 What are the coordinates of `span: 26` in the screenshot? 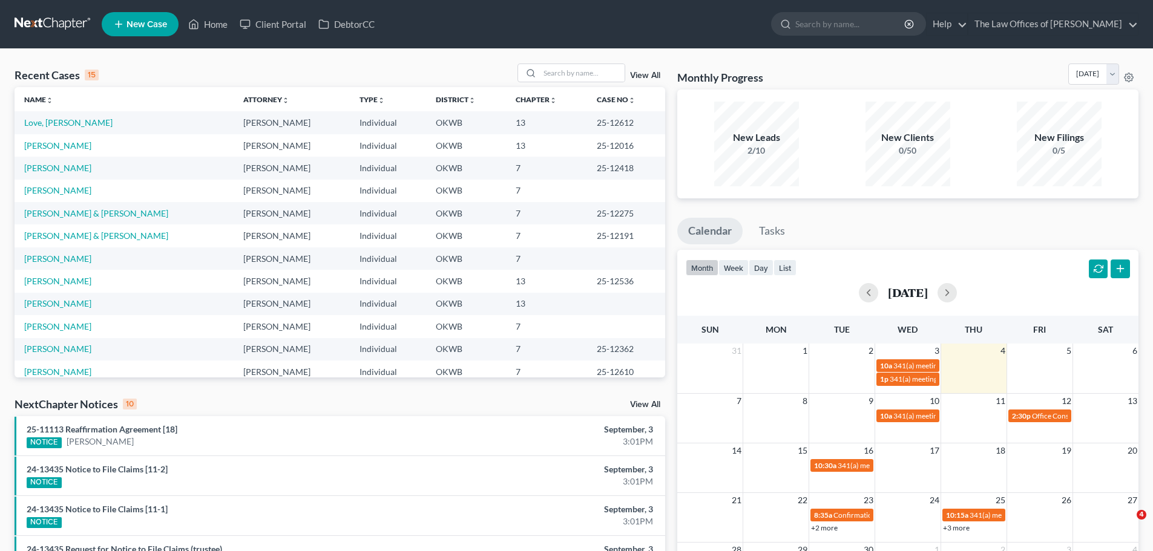 It's located at (1066, 500).